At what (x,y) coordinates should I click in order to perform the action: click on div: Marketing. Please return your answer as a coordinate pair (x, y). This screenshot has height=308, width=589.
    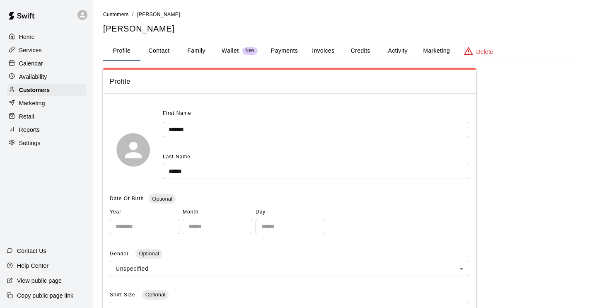
    Looking at the image, I should click on (46, 103).